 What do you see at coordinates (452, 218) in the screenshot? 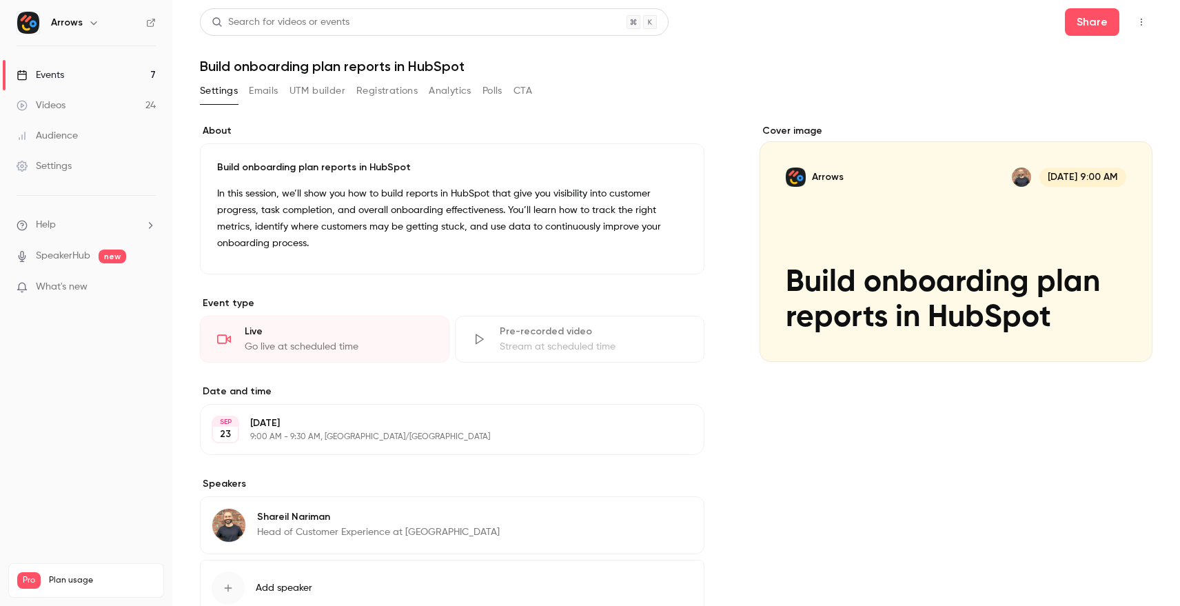
I see `p: In this session, we’ll show you how to build reports in HubSpot that give you visibility into cus...` at bounding box center [452, 218].